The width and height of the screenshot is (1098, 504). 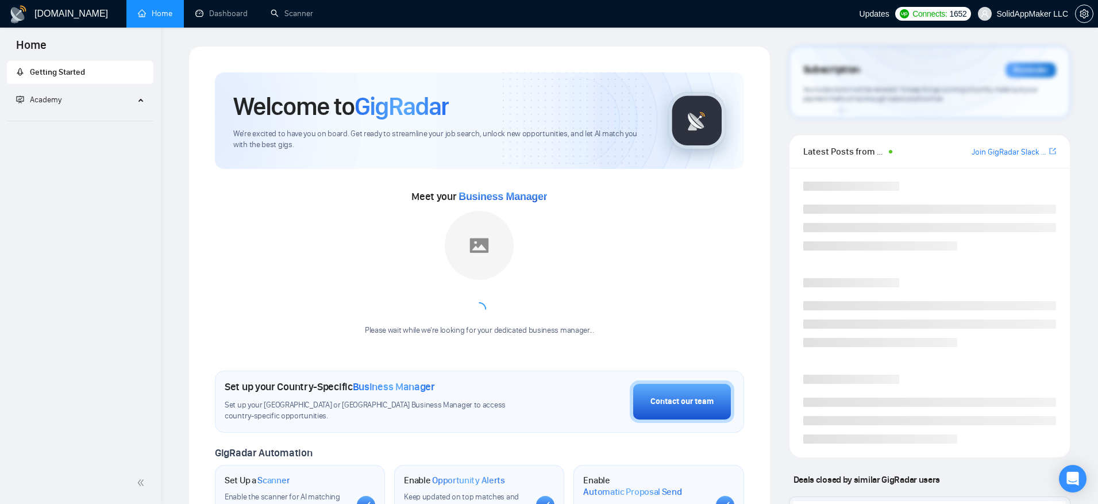 I want to click on button: Contact our team, so click(x=682, y=401).